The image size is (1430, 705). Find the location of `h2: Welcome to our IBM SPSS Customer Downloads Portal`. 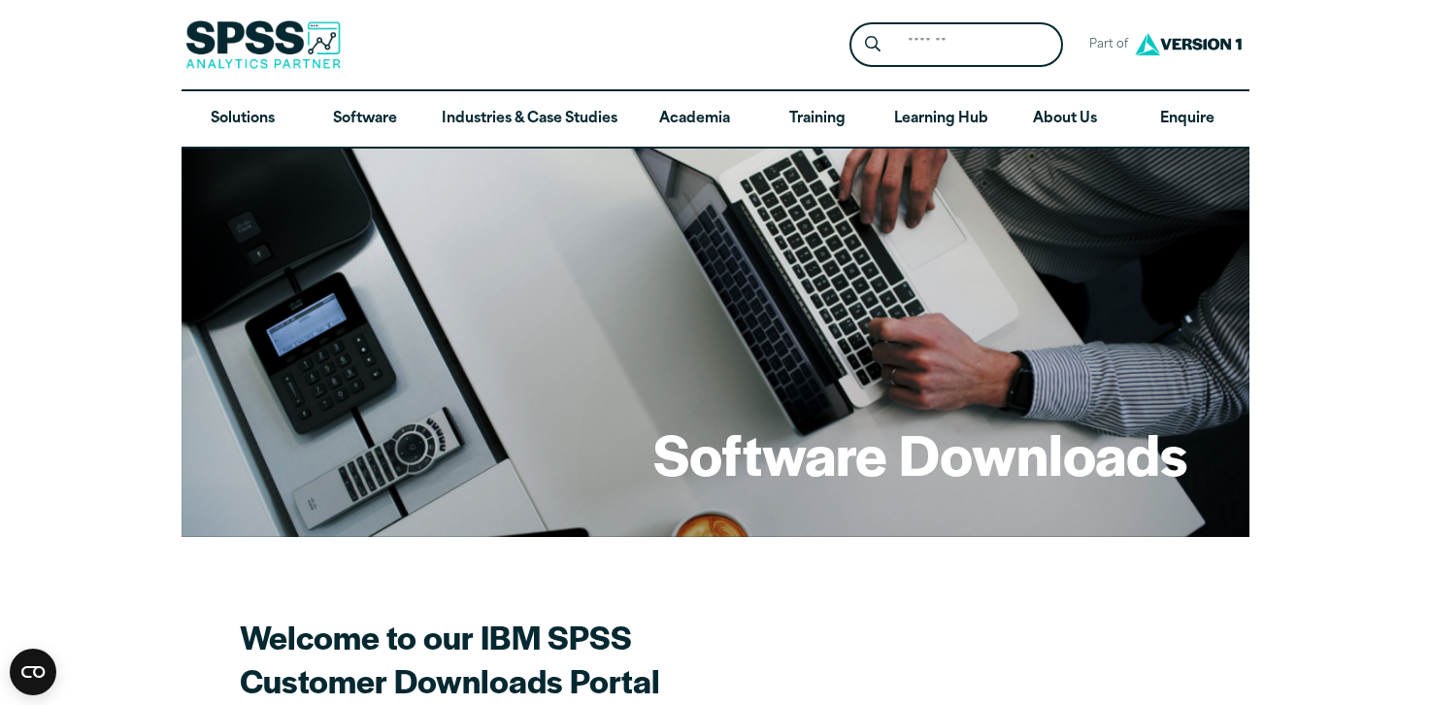

h2: Welcome to our IBM SPSS Customer Downloads Portal is located at coordinates (580, 658).